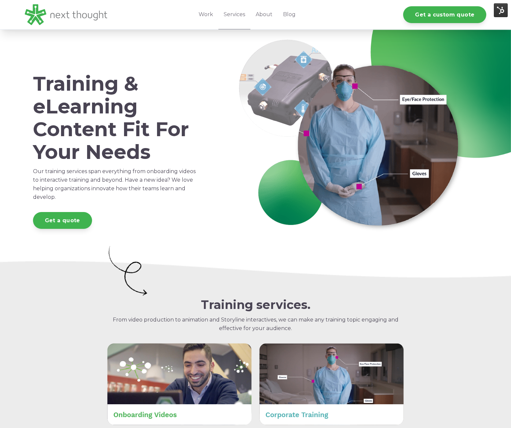  Describe the element at coordinates (179, 384) in the screenshot. I see `img: Onboarding Videos` at that location.